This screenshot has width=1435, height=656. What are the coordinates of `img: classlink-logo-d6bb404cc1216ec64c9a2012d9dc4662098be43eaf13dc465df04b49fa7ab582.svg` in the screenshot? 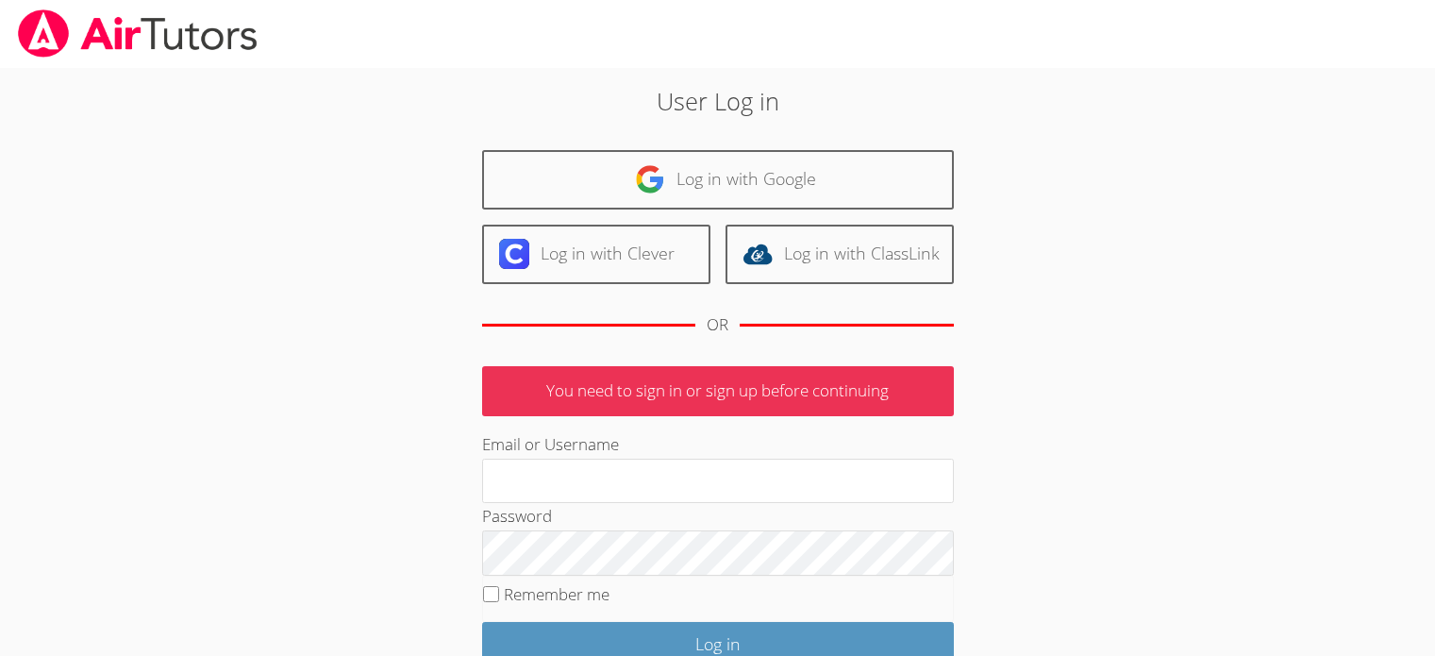 It's located at (757, 254).